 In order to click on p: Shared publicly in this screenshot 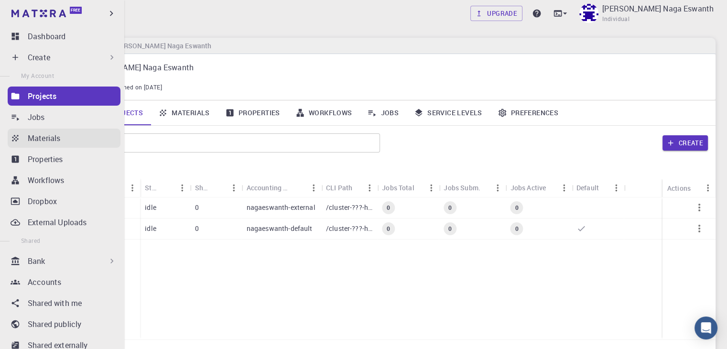, I will do `click(54, 324)`.